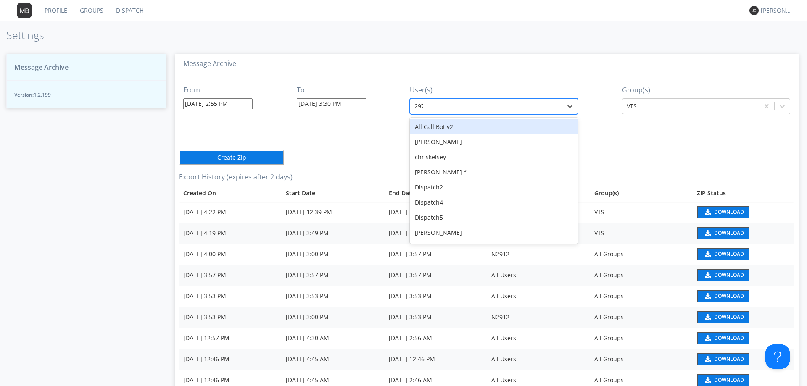  Describe the element at coordinates (232, 158) in the screenshot. I see `button: Create Zip` at that location.